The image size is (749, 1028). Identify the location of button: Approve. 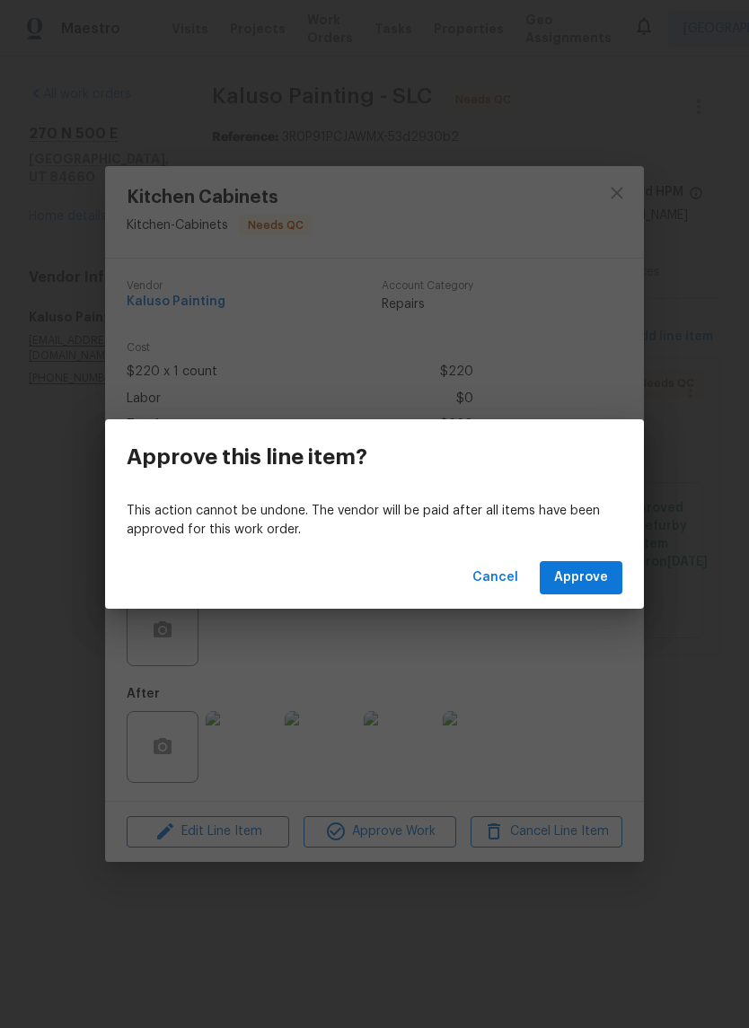
(581, 577).